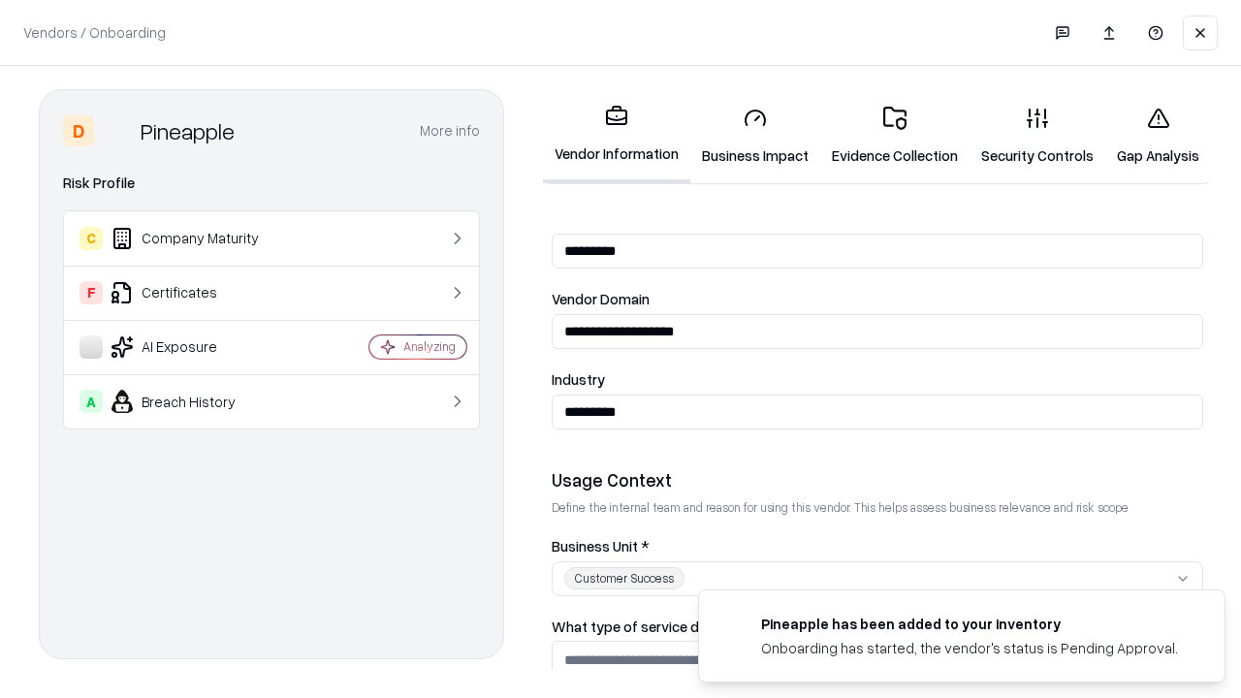 This screenshot has height=698, width=1241. I want to click on div: C, so click(91, 238).